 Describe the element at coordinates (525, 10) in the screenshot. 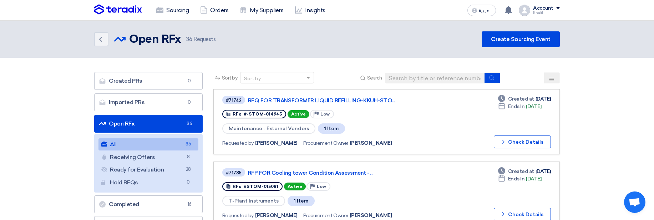

I see `img: profile_test.png` at that location.